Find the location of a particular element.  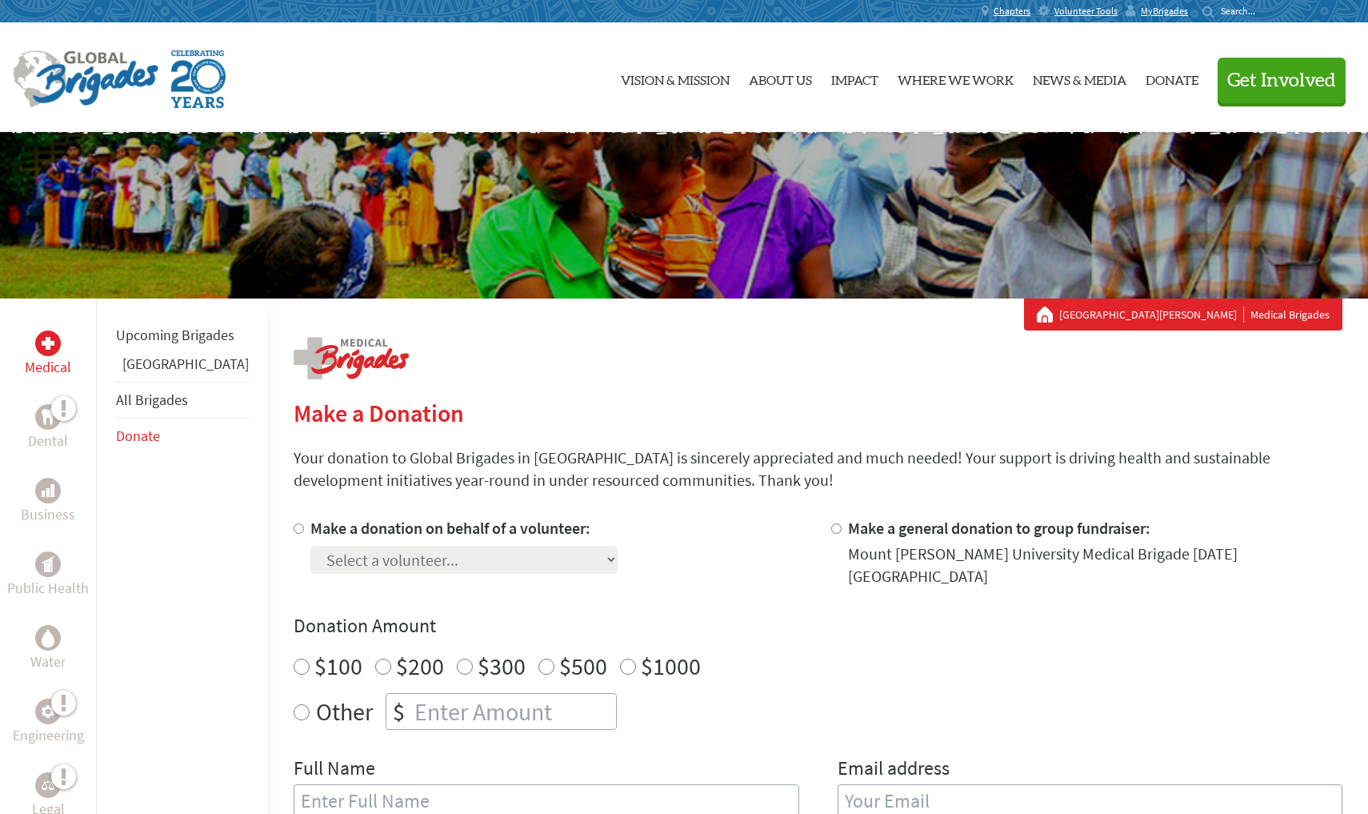

div: Business is located at coordinates (48, 490).